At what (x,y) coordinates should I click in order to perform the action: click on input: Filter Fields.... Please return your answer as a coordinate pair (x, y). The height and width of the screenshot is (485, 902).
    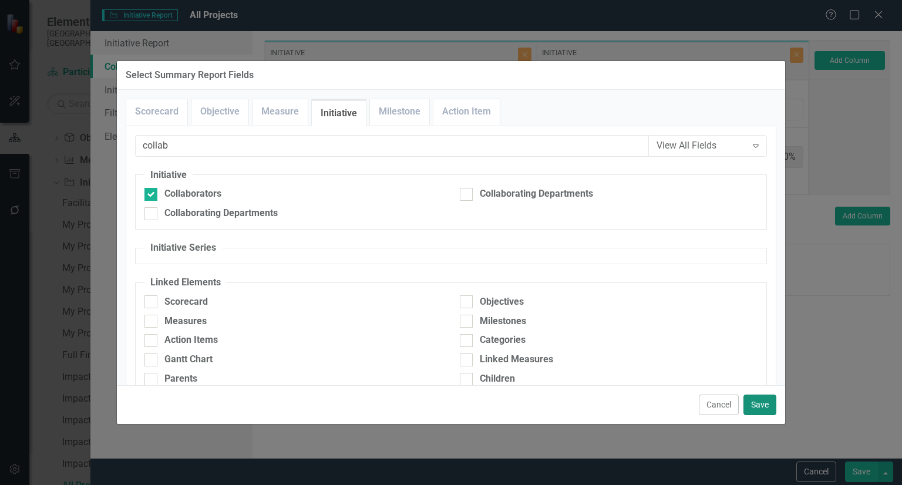
    Looking at the image, I should click on (392, 146).